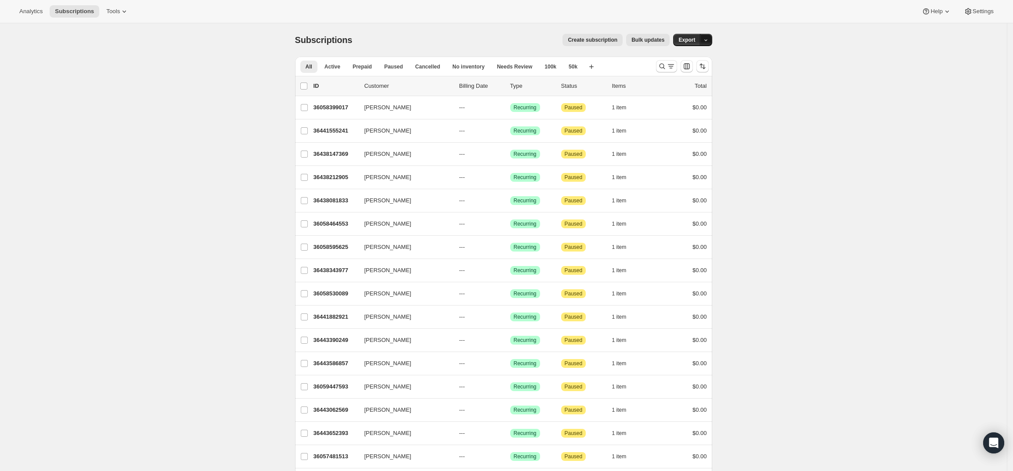  What do you see at coordinates (634, 86) in the screenshot?
I see `div: Items` at bounding box center [634, 86].